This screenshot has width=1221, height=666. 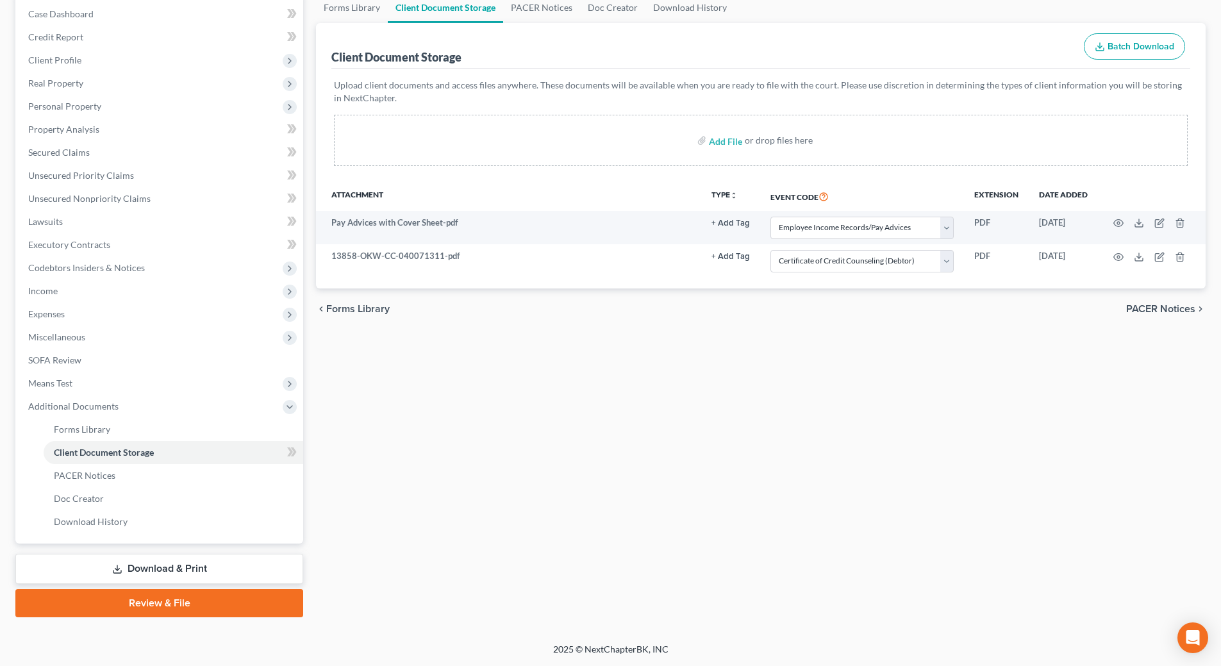 What do you see at coordinates (173, 453) in the screenshot?
I see `a: Client Document Storage` at bounding box center [173, 453].